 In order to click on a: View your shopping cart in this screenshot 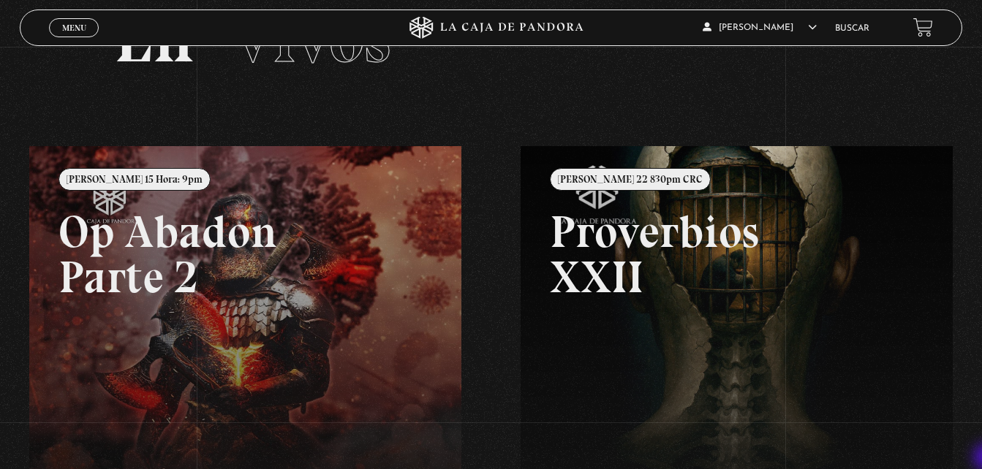, I will do `click(923, 27)`.